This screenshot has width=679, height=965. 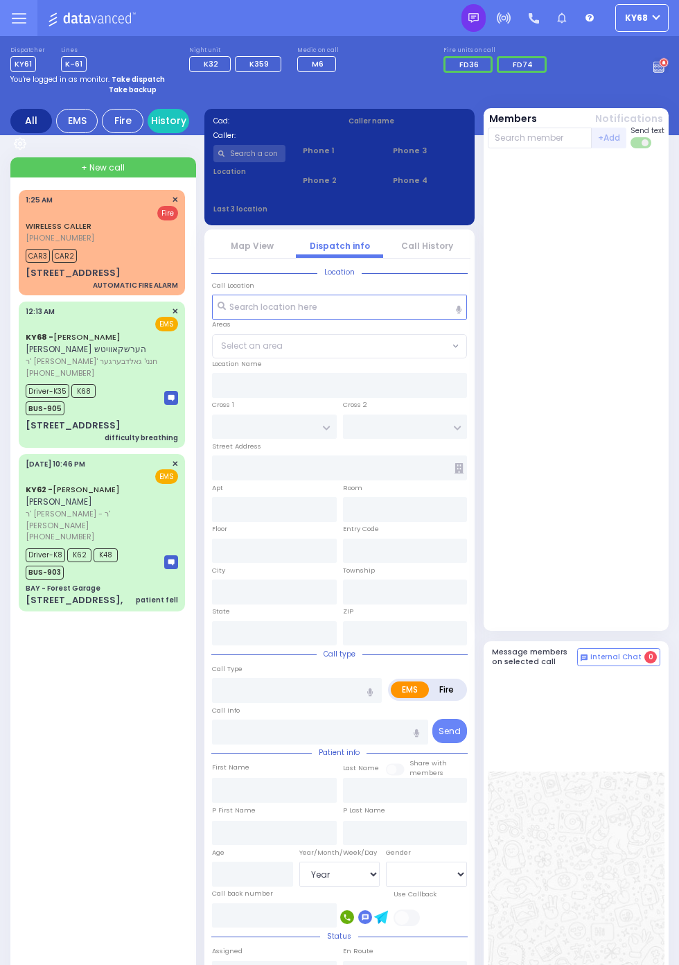 I want to click on span: 1:25 AM, so click(x=39, y=200).